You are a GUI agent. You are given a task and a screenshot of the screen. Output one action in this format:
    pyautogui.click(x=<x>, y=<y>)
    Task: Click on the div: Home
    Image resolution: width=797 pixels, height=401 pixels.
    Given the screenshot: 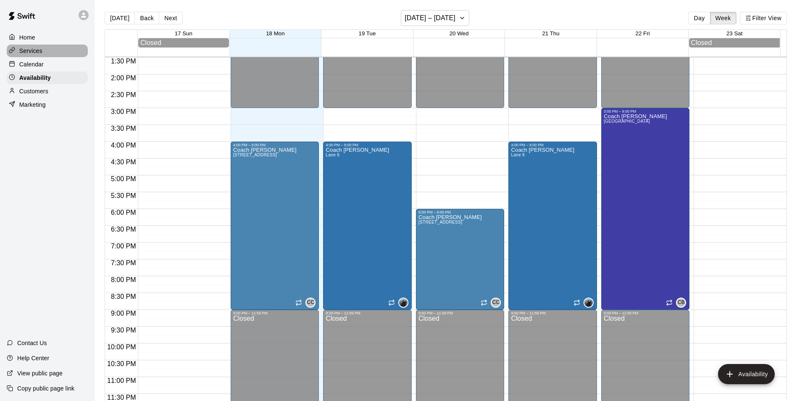 What is the action you would take?
    pyautogui.click(x=47, y=37)
    